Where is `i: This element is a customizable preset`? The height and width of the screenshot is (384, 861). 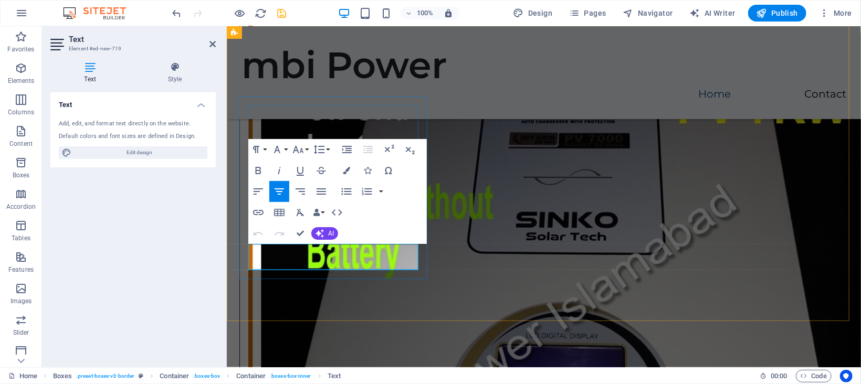
i: This element is a customizable preset is located at coordinates (141, 376).